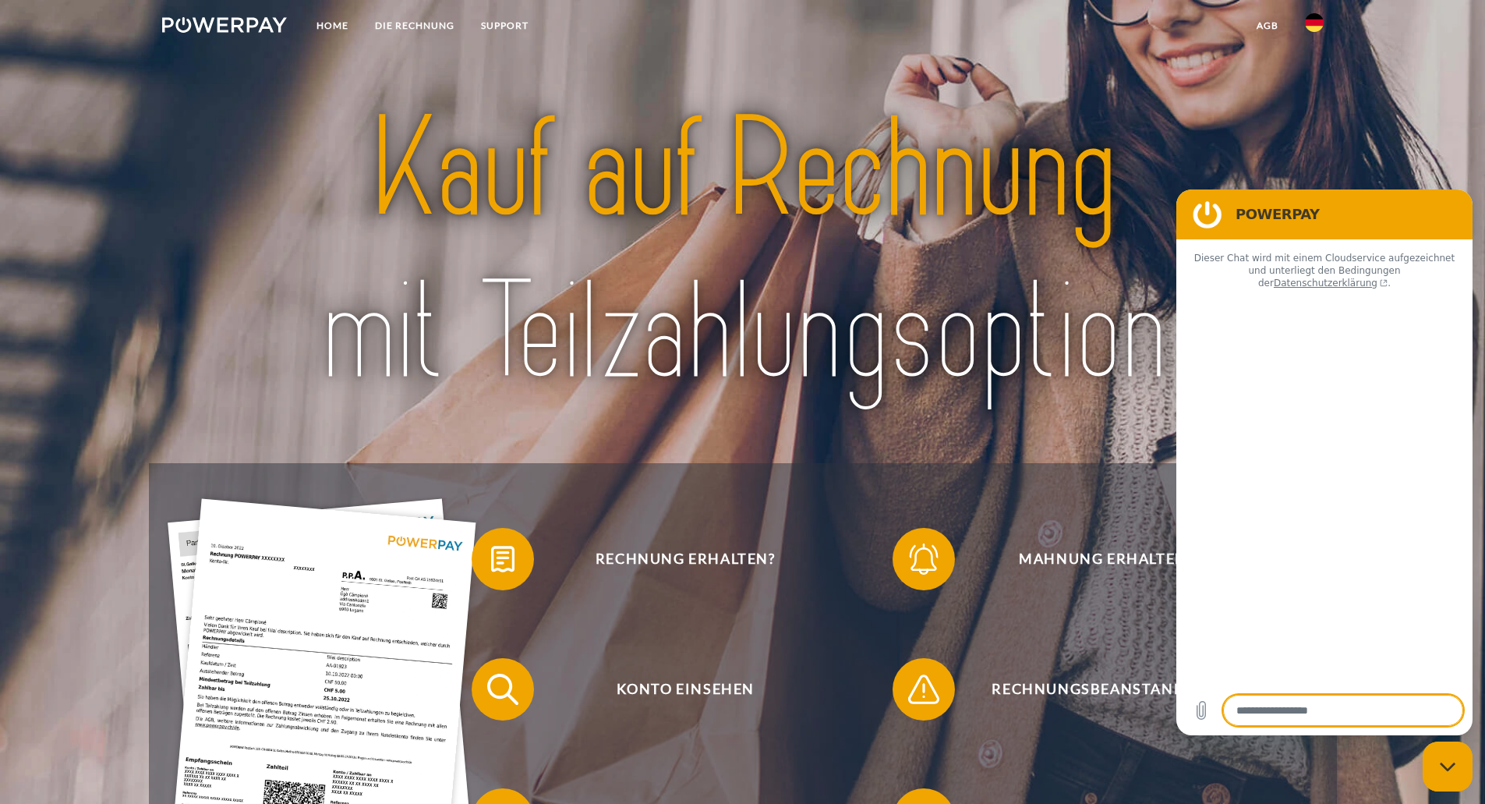 The height and width of the screenshot is (804, 1485). Describe the element at coordinates (674, 689) in the screenshot. I see `a: Konto einsehen` at that location.